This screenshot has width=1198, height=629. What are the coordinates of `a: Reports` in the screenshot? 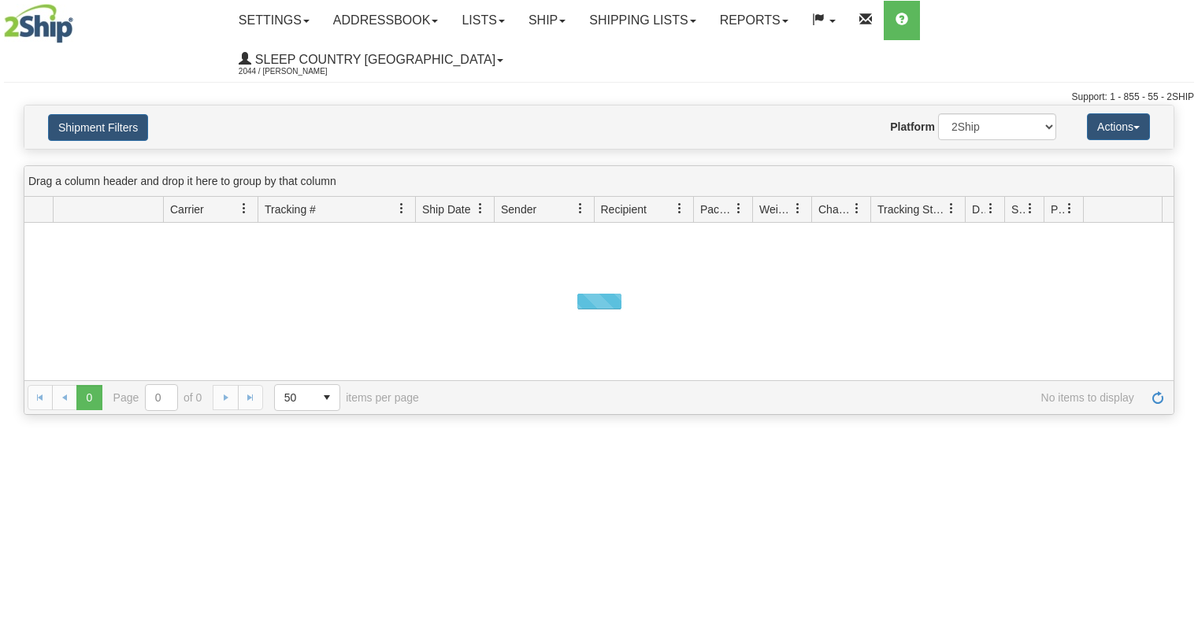 It's located at (754, 20).